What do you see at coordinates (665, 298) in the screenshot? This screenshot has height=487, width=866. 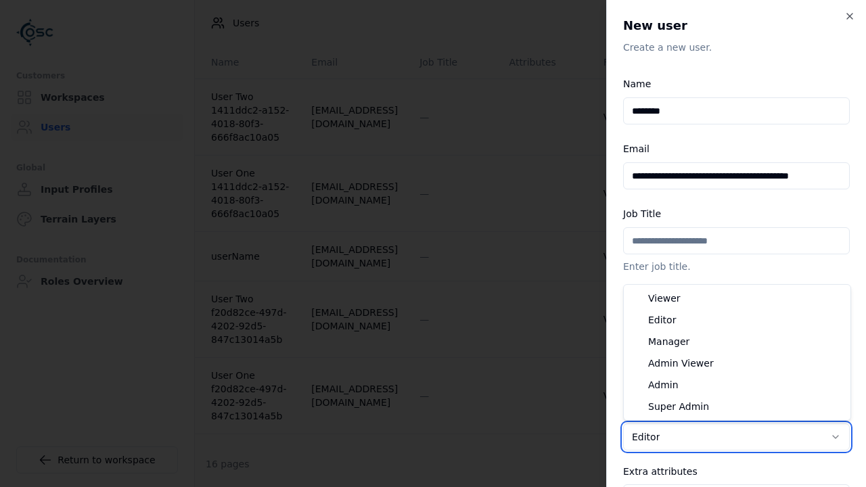 I see `span: Viewer` at bounding box center [665, 298].